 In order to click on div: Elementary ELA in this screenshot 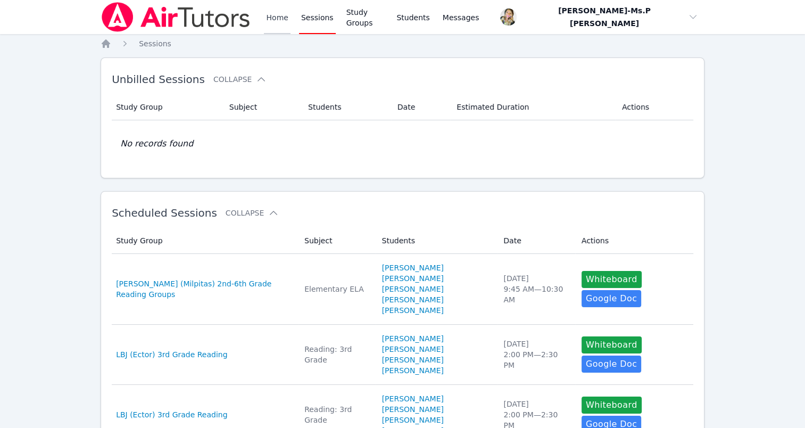, I will do `click(337, 289)`.